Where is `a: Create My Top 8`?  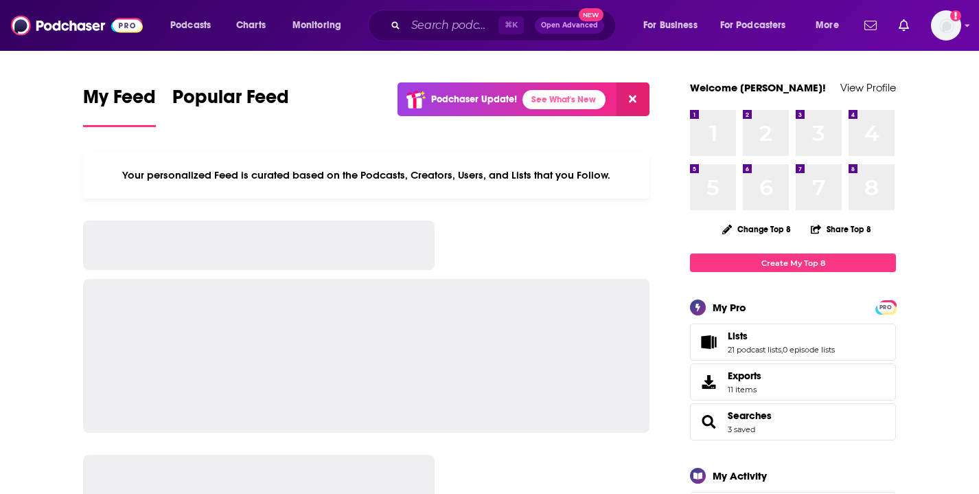
a: Create My Top 8 is located at coordinates (793, 262).